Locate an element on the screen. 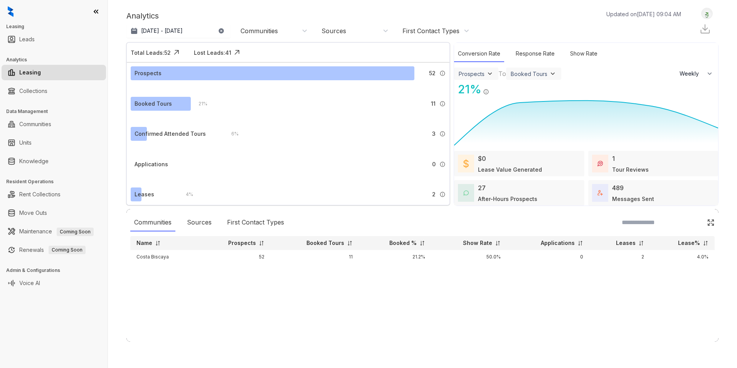 The image size is (737, 368). span: 0 is located at coordinates (433, 164).